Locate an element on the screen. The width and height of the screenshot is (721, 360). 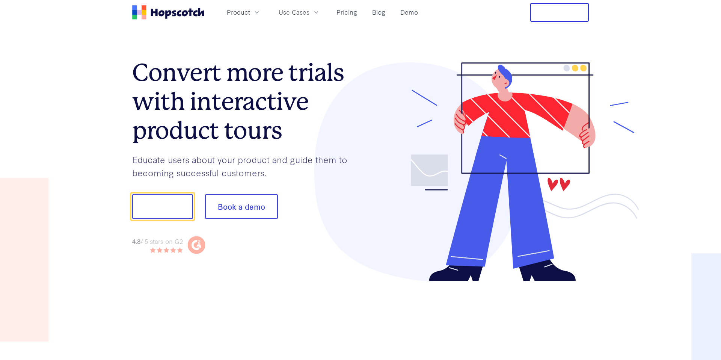
a: Pricing is located at coordinates (346, 12).